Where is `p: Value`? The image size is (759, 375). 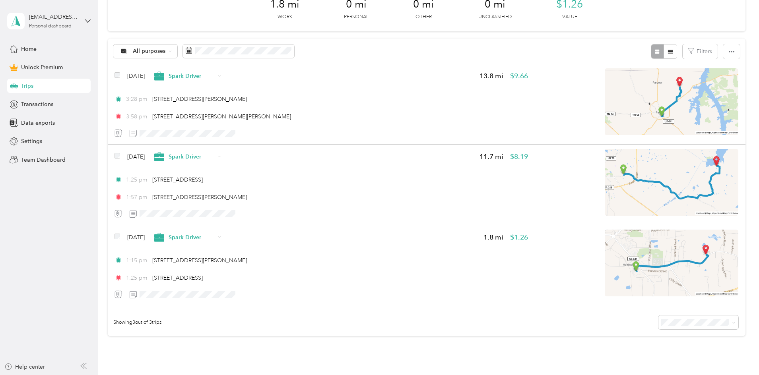
p: Value is located at coordinates (570, 17).